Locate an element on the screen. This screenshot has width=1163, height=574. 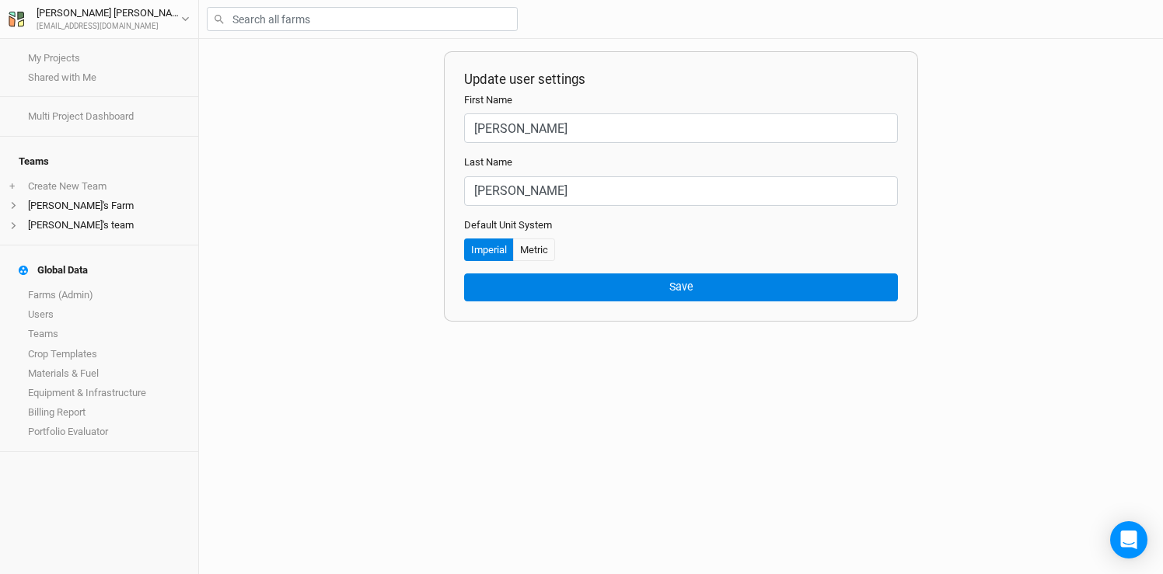
input: Last name is located at coordinates (681, 191).